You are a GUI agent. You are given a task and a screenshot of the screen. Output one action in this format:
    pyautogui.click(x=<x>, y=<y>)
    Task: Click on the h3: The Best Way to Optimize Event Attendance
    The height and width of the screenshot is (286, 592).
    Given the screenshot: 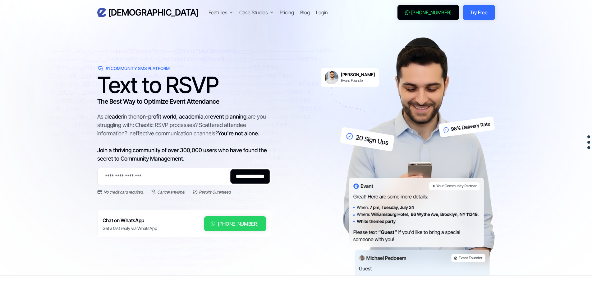 What is the action you would take?
    pyautogui.click(x=184, y=101)
    